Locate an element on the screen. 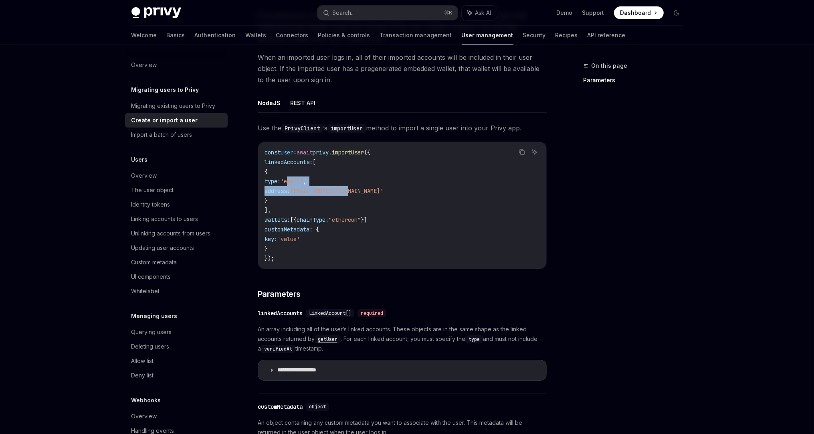  span: object is located at coordinates (318, 407).